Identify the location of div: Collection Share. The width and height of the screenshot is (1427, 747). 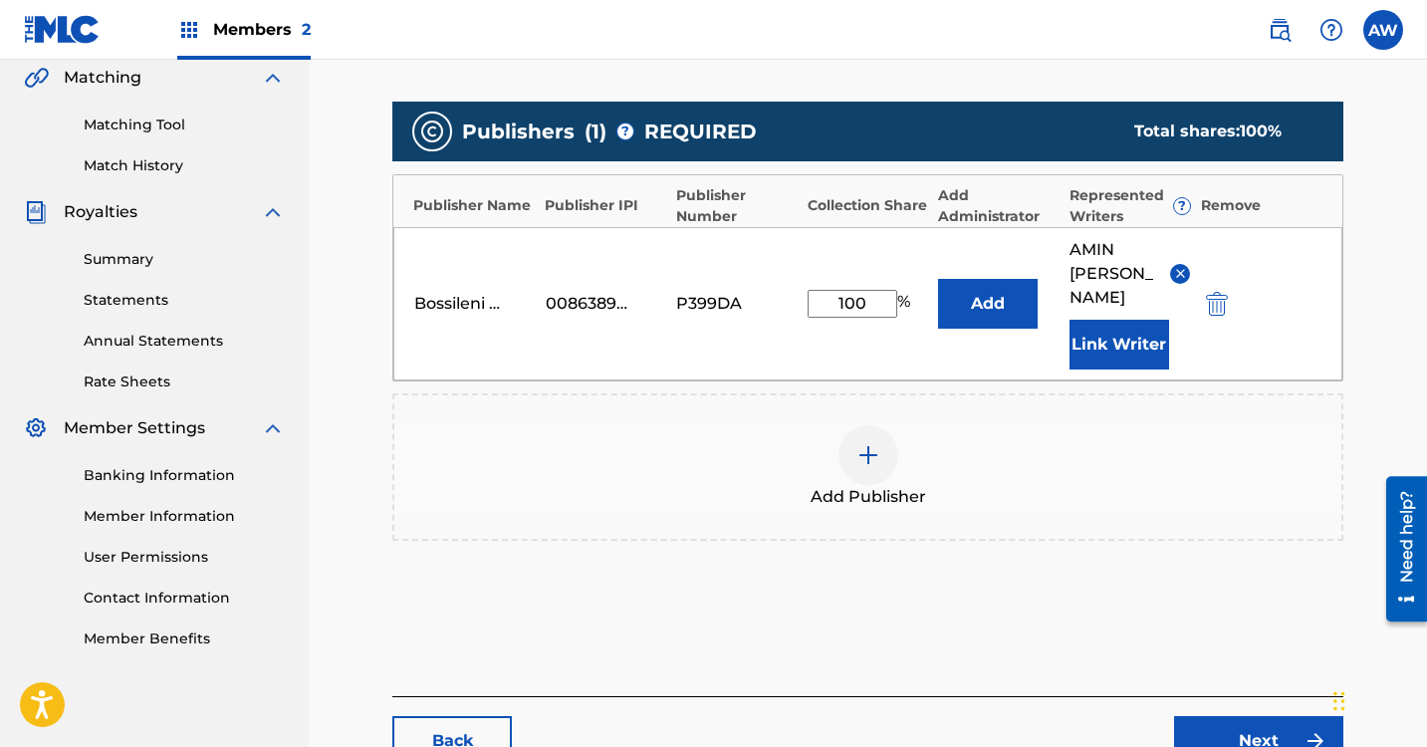
(869, 205).